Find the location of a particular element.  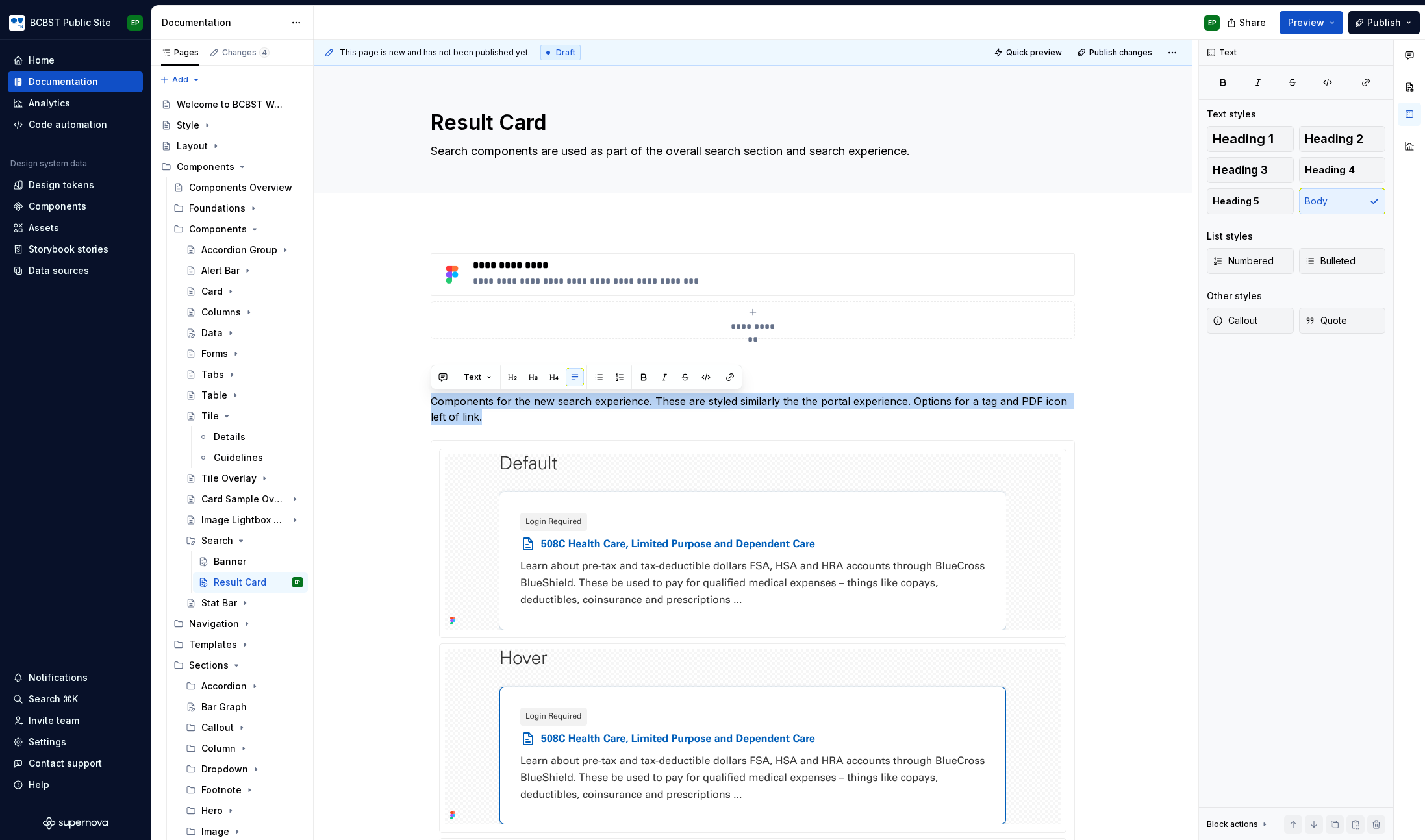

div: Details is located at coordinates (229, 437).